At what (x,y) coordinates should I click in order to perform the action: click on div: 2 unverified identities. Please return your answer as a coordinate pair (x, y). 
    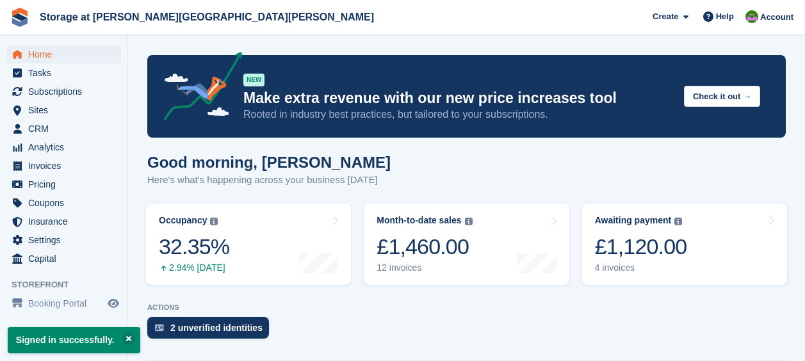
    Looking at the image, I should click on (217, 328).